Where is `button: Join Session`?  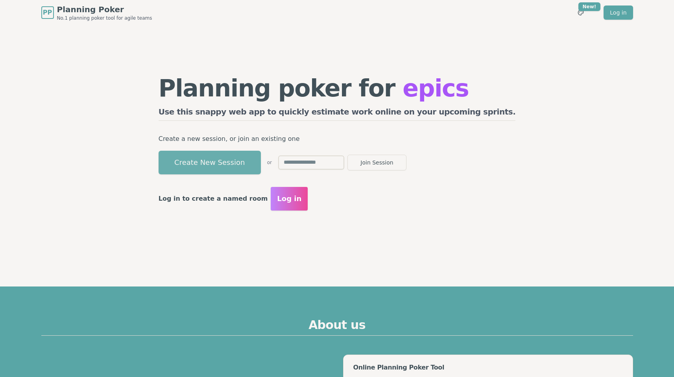
button: Join Session is located at coordinates (377, 162).